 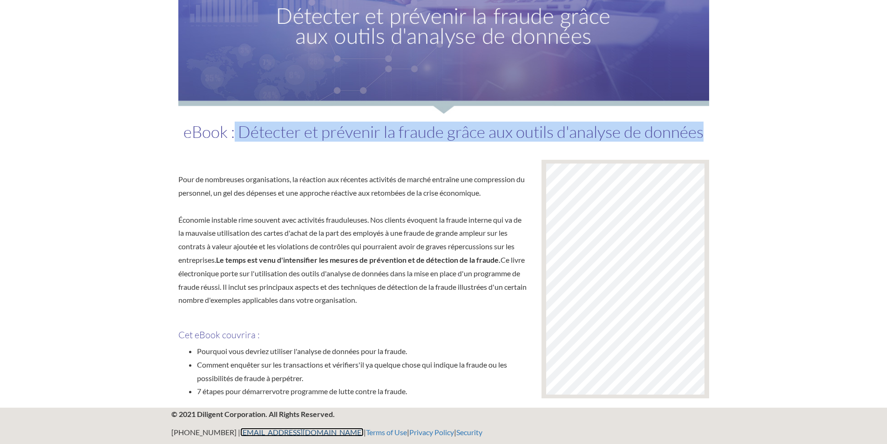 I want to click on h1: eBook : Détecter et prévenir la fraude grâce aux outils d'analyse de données, so click(x=444, y=139).